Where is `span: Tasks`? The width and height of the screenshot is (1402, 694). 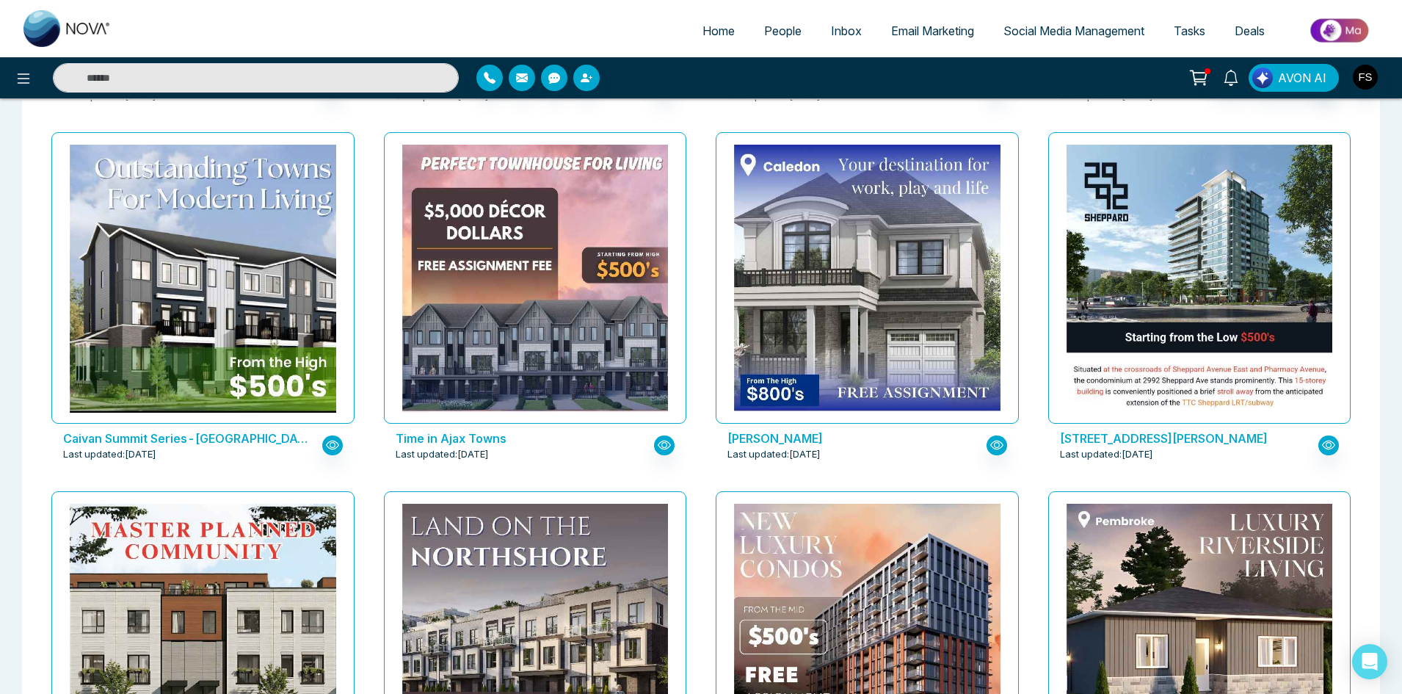 span: Tasks is located at coordinates (1189, 31).